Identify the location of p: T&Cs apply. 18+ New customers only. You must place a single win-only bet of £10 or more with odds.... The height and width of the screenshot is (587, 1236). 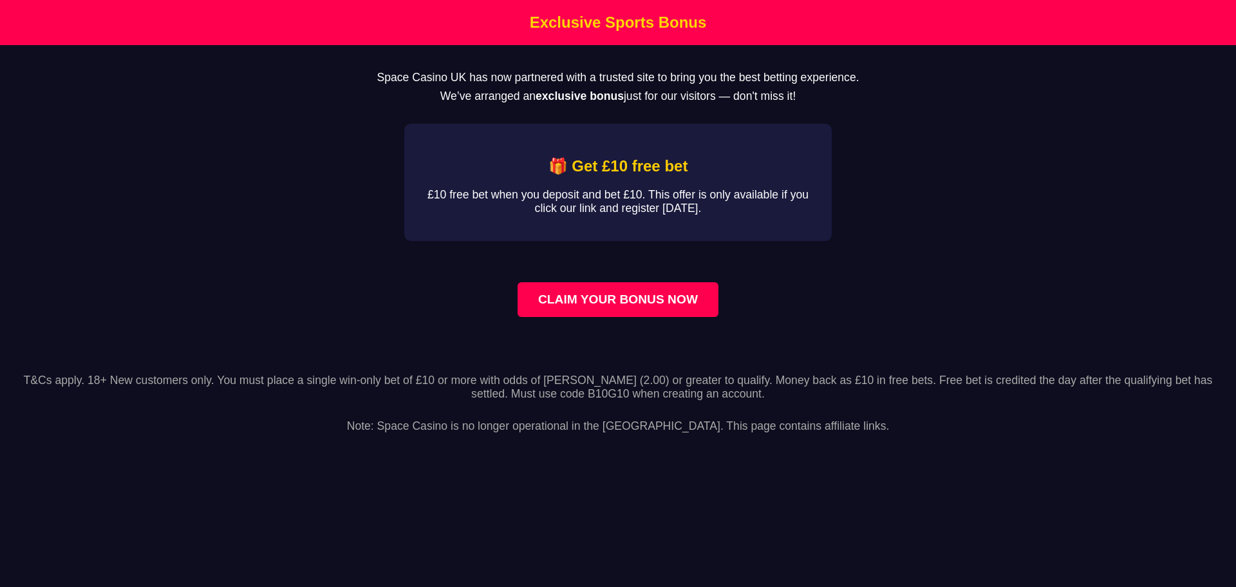
(618, 387).